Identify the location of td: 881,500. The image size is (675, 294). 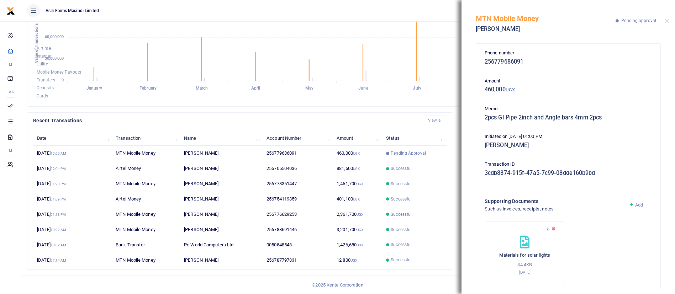
(357, 169).